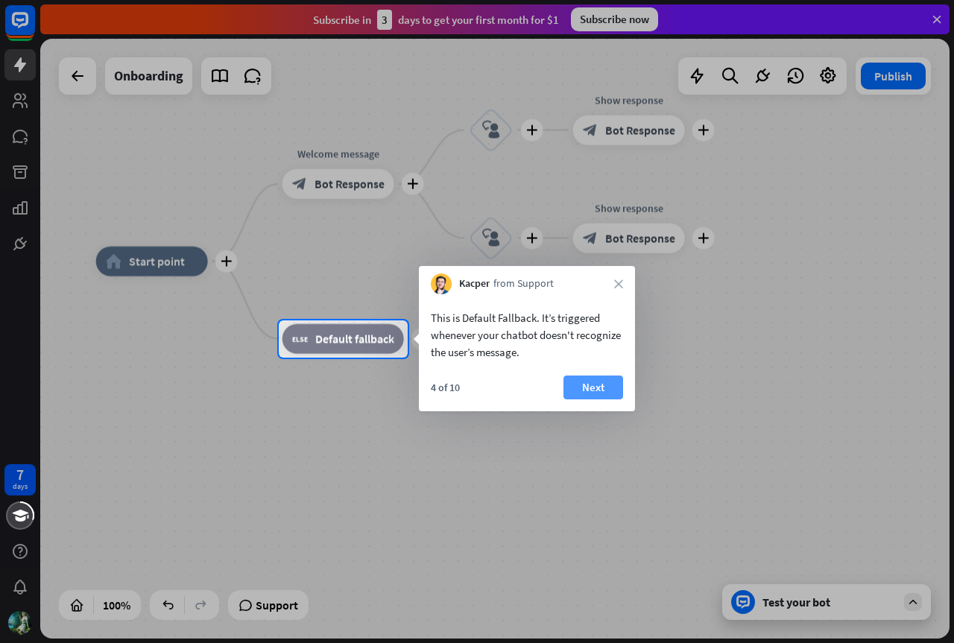 The height and width of the screenshot is (643, 954). I want to click on div: This is Default Fallback. It’s triggered whenever your chatbot doesn't recognize the user’s message., so click(527, 335).